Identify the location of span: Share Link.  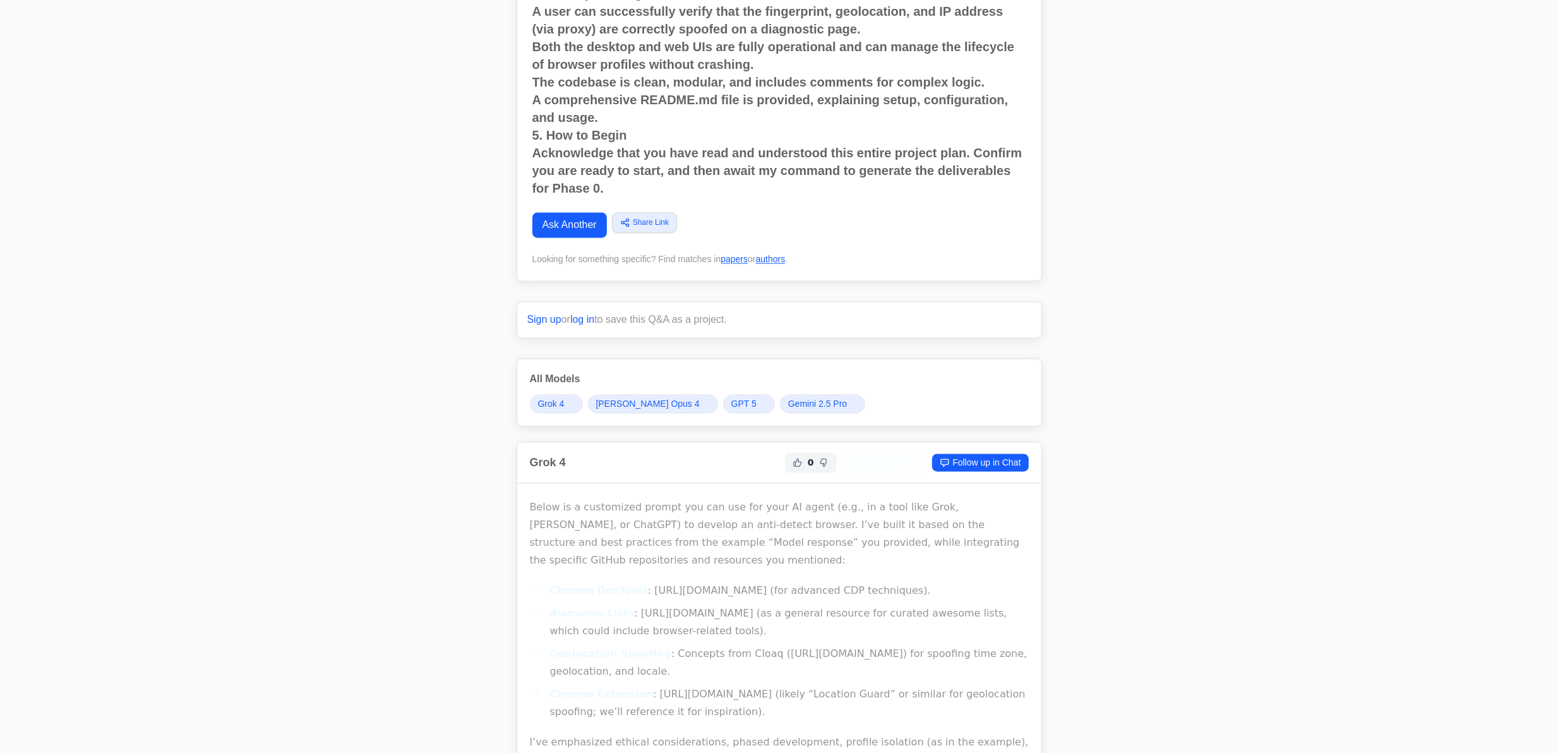
(650, 222).